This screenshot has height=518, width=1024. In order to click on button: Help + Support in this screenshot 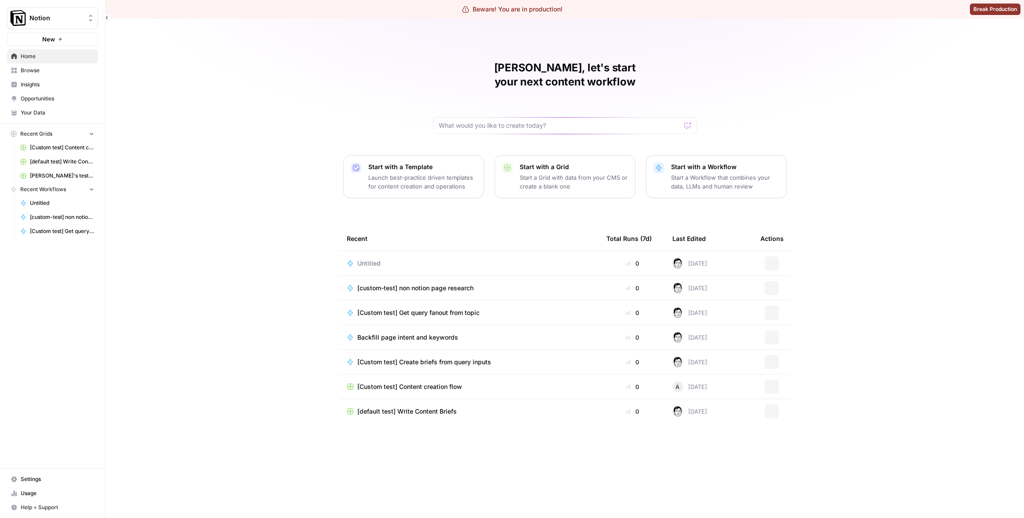, I will do `click(52, 507)`.